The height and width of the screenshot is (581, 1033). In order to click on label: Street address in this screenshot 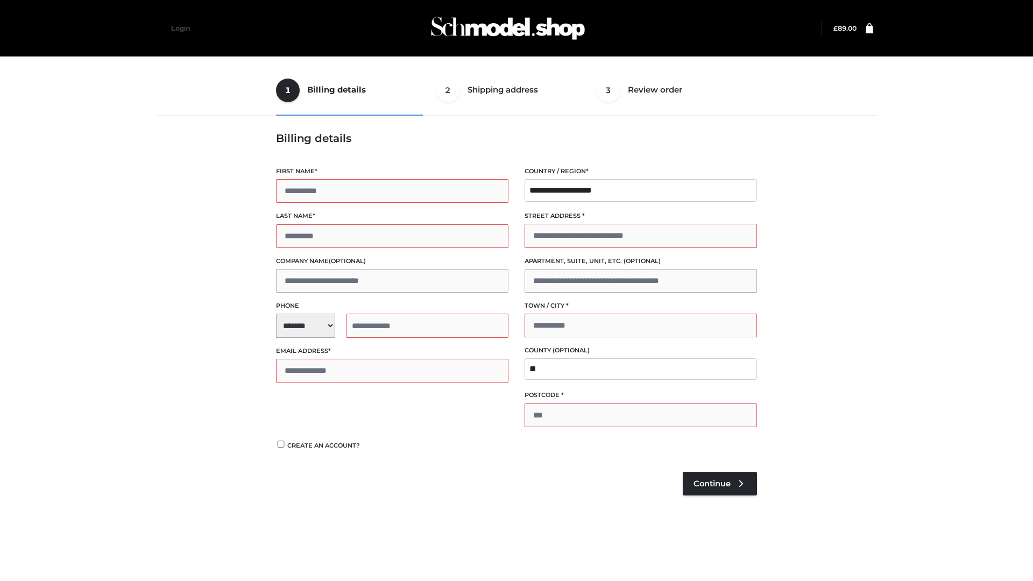, I will do `click(641, 216)`.